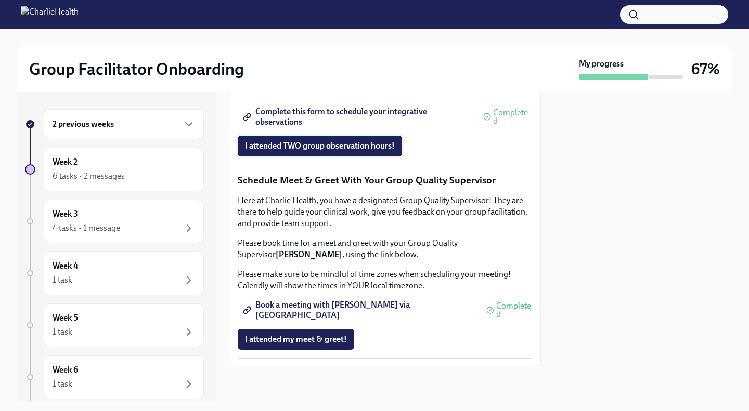  Describe the element at coordinates (124, 124) in the screenshot. I see `div: 2 previous weeks` at that location.